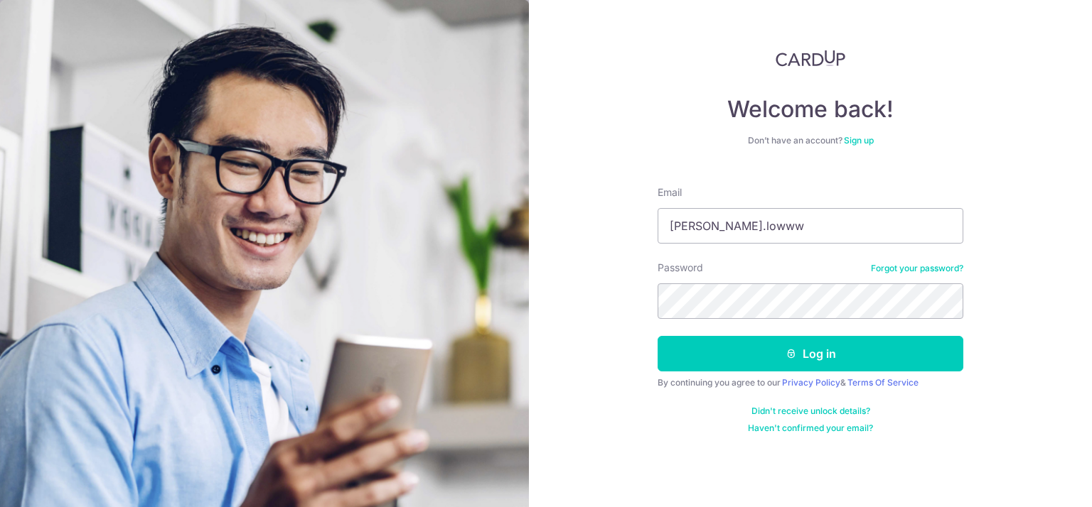  Describe the element at coordinates (810, 58) in the screenshot. I see `img: CardUp Logo` at that location.